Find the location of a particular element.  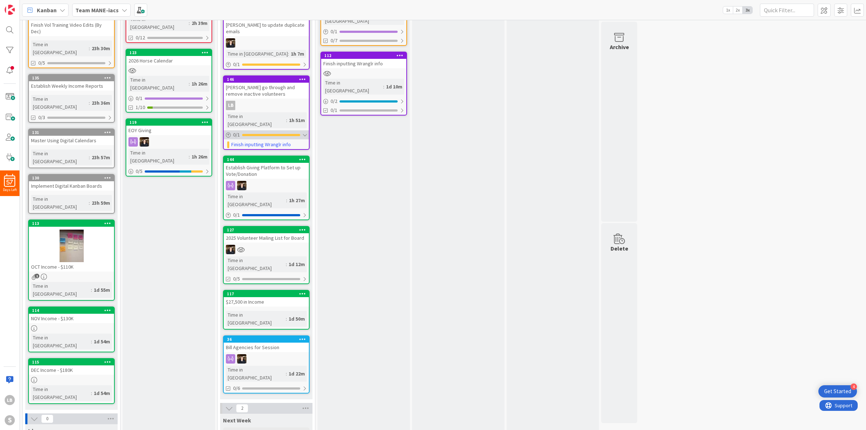

div: 36 is located at coordinates (268, 339).